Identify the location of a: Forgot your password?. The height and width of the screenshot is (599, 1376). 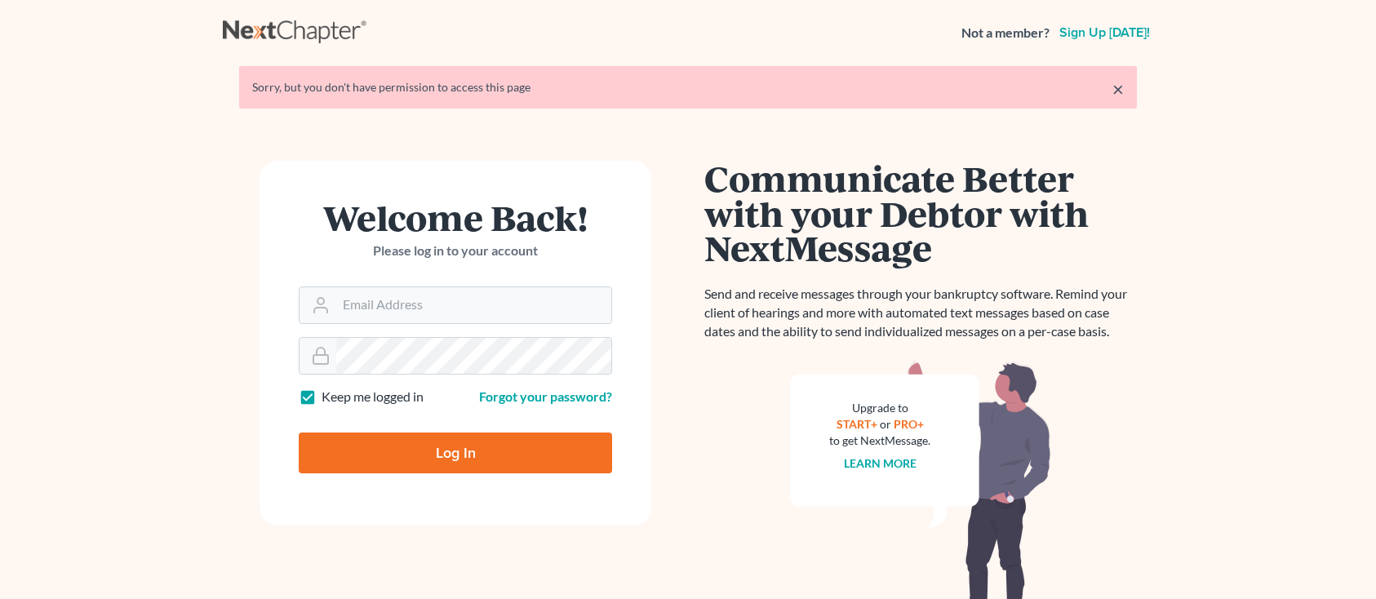
(545, 396).